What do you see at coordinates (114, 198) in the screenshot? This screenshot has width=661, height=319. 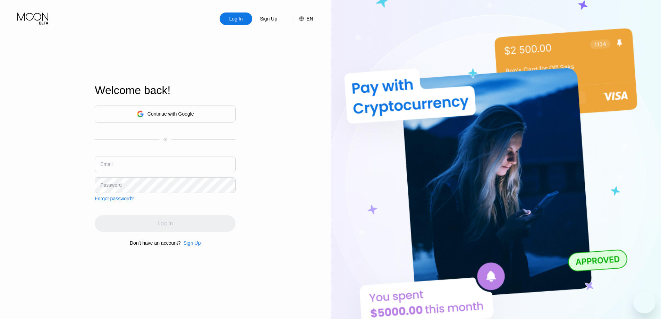 I see `div: Forgot password?` at bounding box center [114, 198].